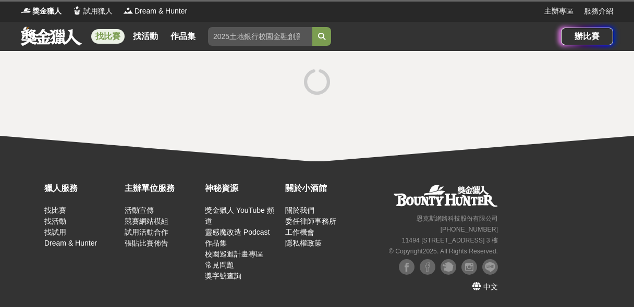 This screenshot has width=634, height=307. Describe the element at coordinates (469, 267) in the screenshot. I see `img: Instagram` at that location.